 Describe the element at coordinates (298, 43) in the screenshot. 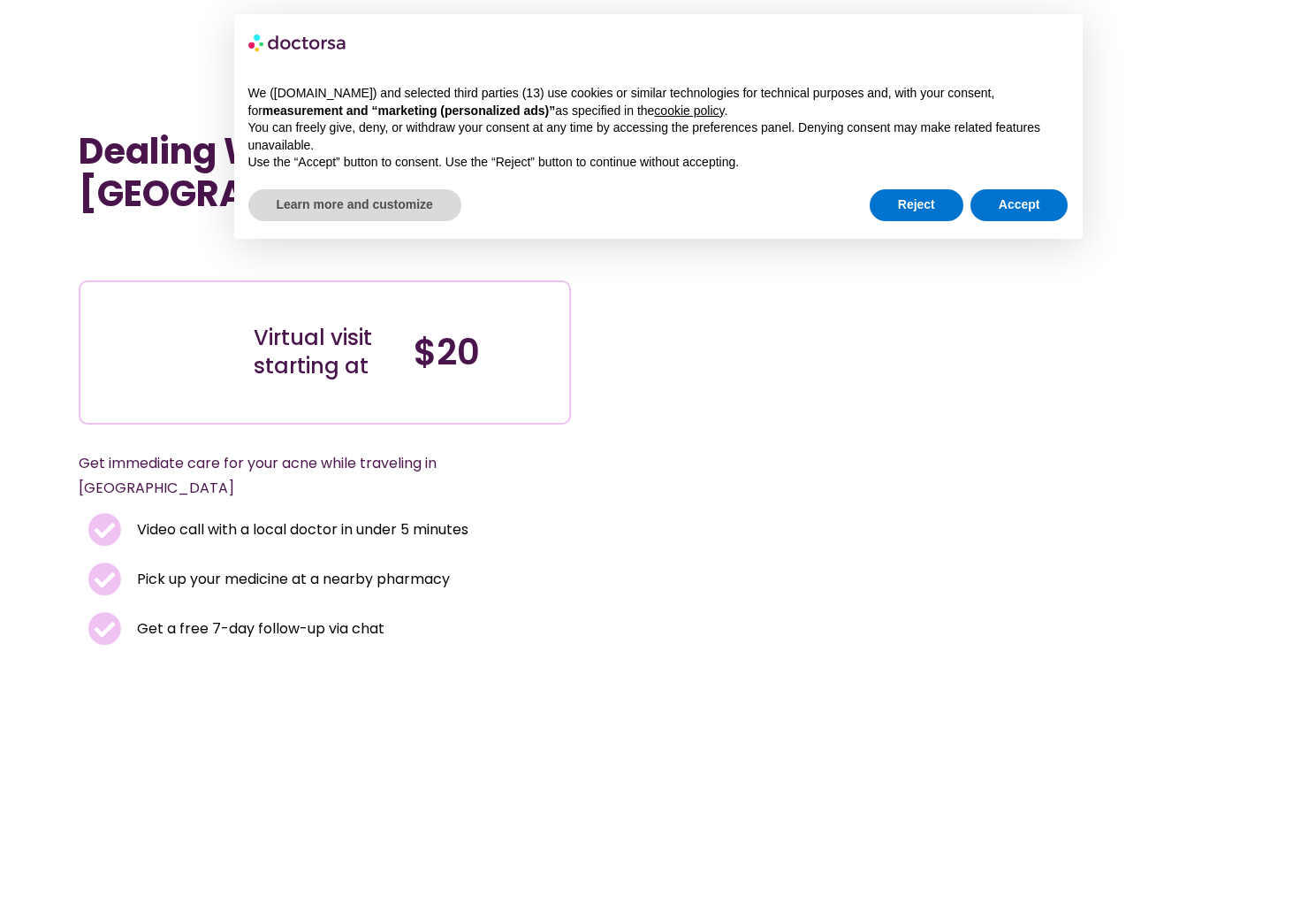

I see `img: logo` at that location.